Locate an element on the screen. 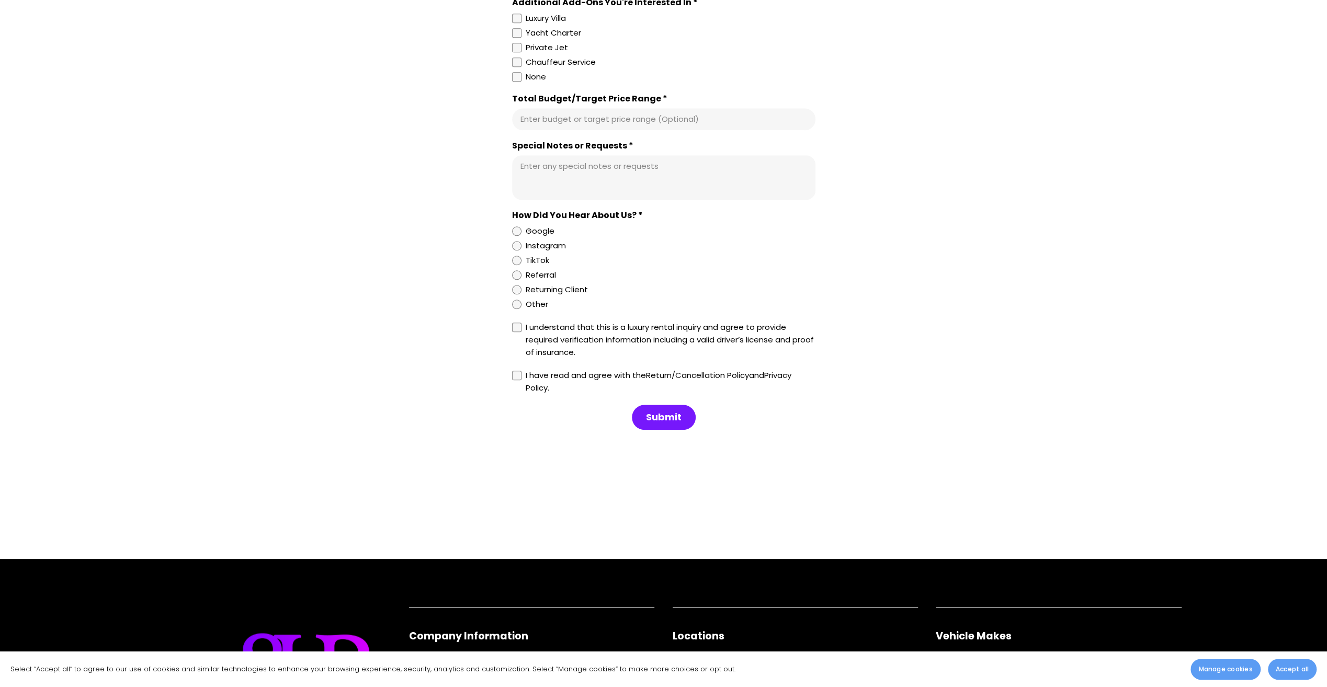 This screenshot has height=687, width=1327. div: Yacht Charter is located at coordinates (554, 33).